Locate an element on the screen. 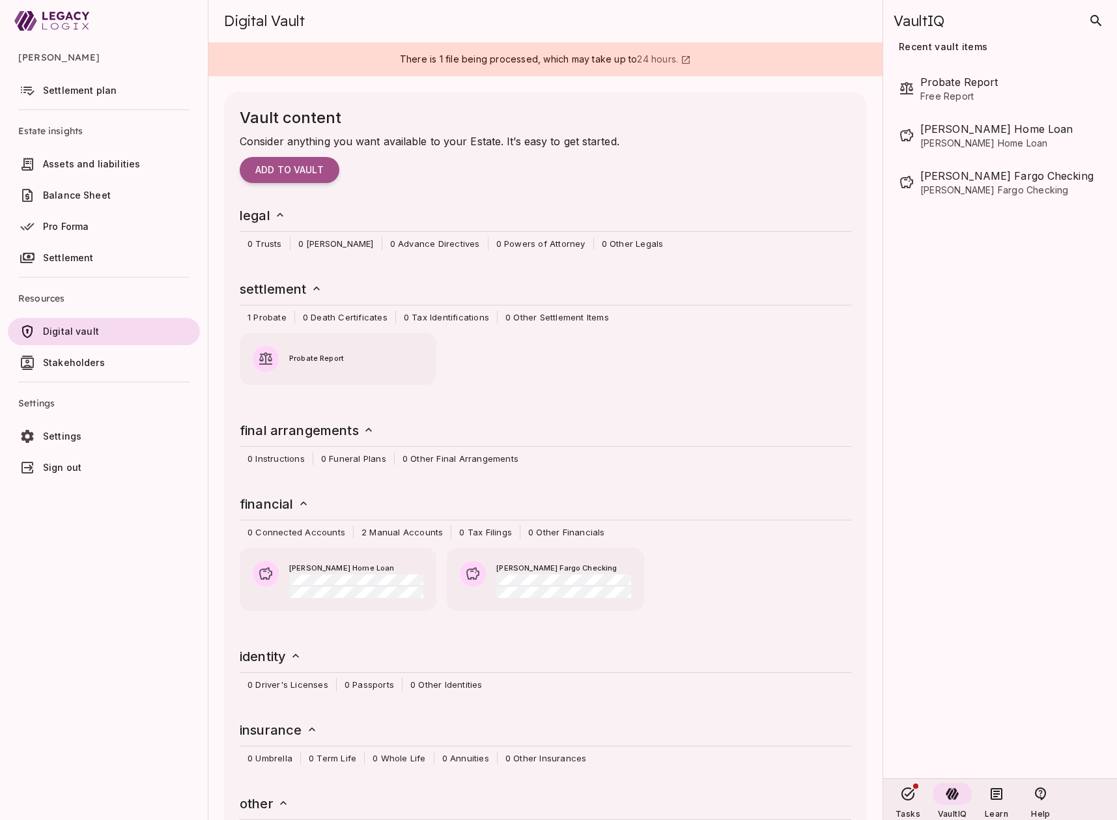  span: 0 Other Final Arrangements is located at coordinates (460, 459).